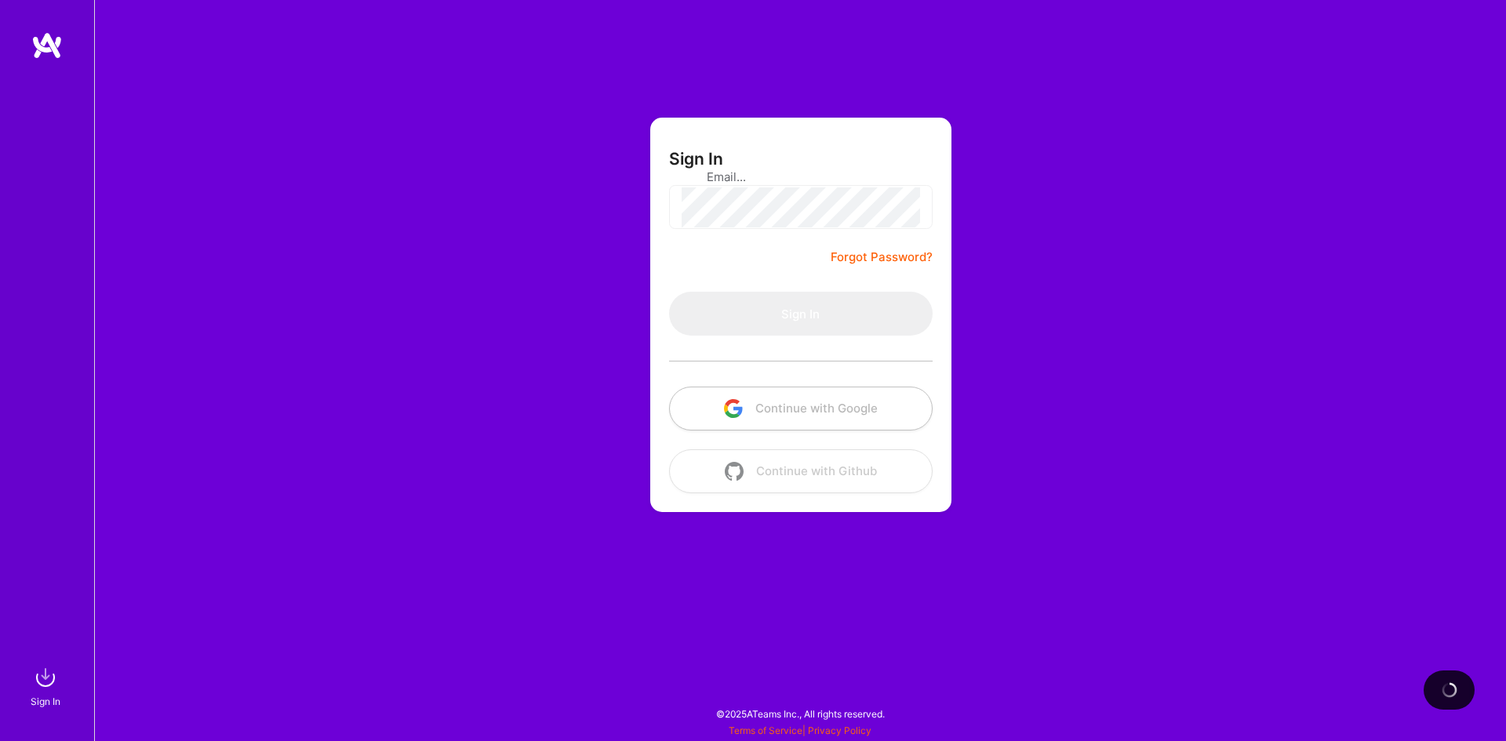 The height and width of the screenshot is (741, 1506). I want to click on button: Continue with Github, so click(801, 472).